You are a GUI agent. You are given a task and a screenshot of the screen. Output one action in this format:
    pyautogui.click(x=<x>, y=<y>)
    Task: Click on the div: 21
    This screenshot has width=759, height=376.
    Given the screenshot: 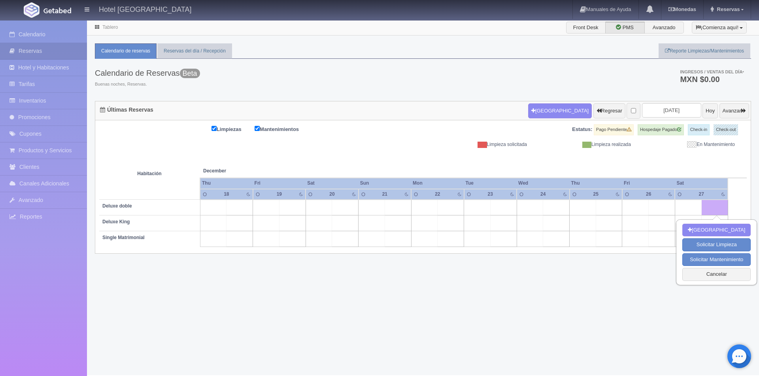 What is the action you would take?
    pyautogui.click(x=384, y=194)
    